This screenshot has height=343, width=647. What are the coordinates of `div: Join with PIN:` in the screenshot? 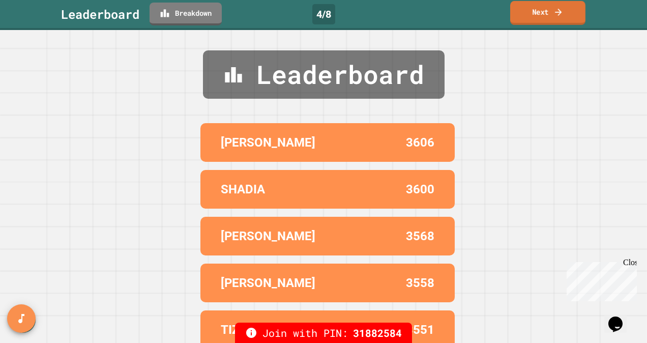 It's located at (324, 333).